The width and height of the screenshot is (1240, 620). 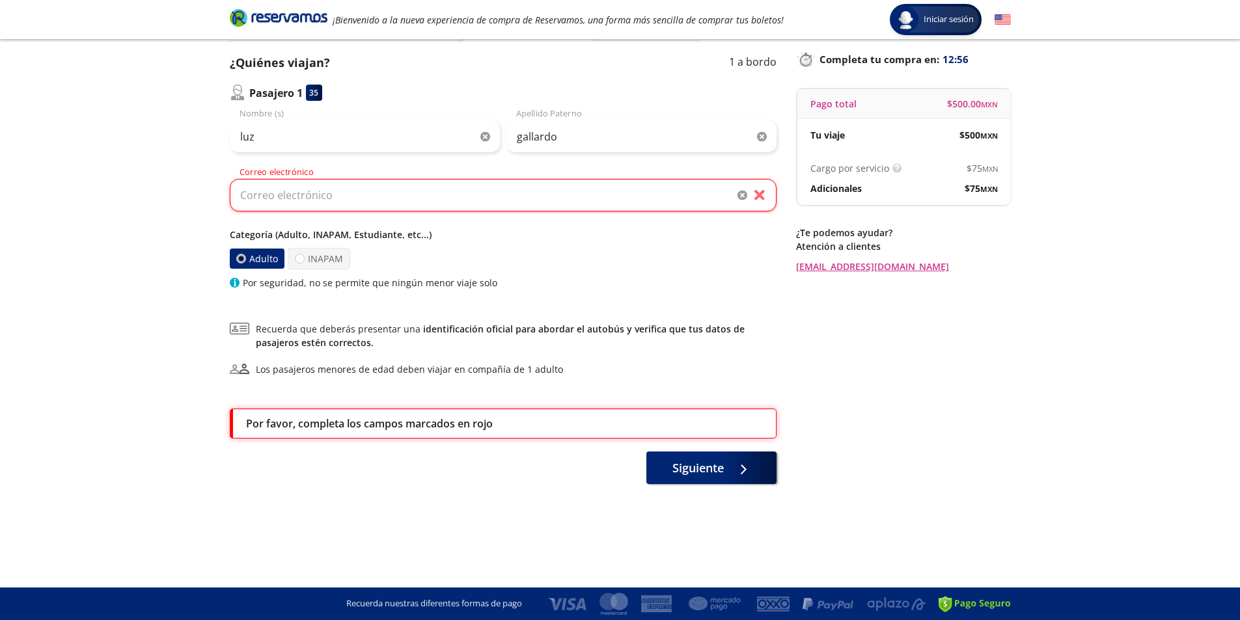 What do you see at coordinates (850, 168) in the screenshot?
I see `p: Cargo por servicio` at bounding box center [850, 168].